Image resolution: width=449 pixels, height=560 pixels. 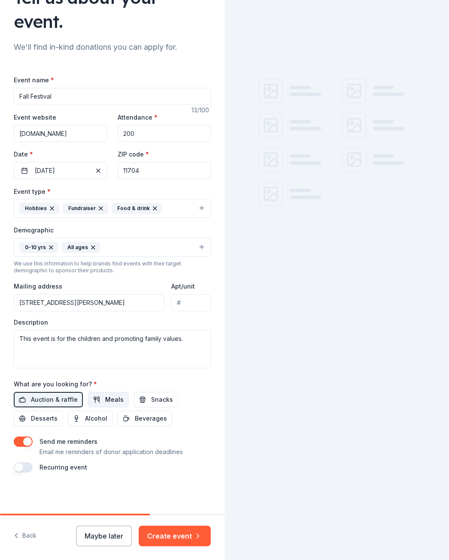 What do you see at coordinates (54, 400) in the screenshot?
I see `span: Auction & raffle` at bounding box center [54, 400].